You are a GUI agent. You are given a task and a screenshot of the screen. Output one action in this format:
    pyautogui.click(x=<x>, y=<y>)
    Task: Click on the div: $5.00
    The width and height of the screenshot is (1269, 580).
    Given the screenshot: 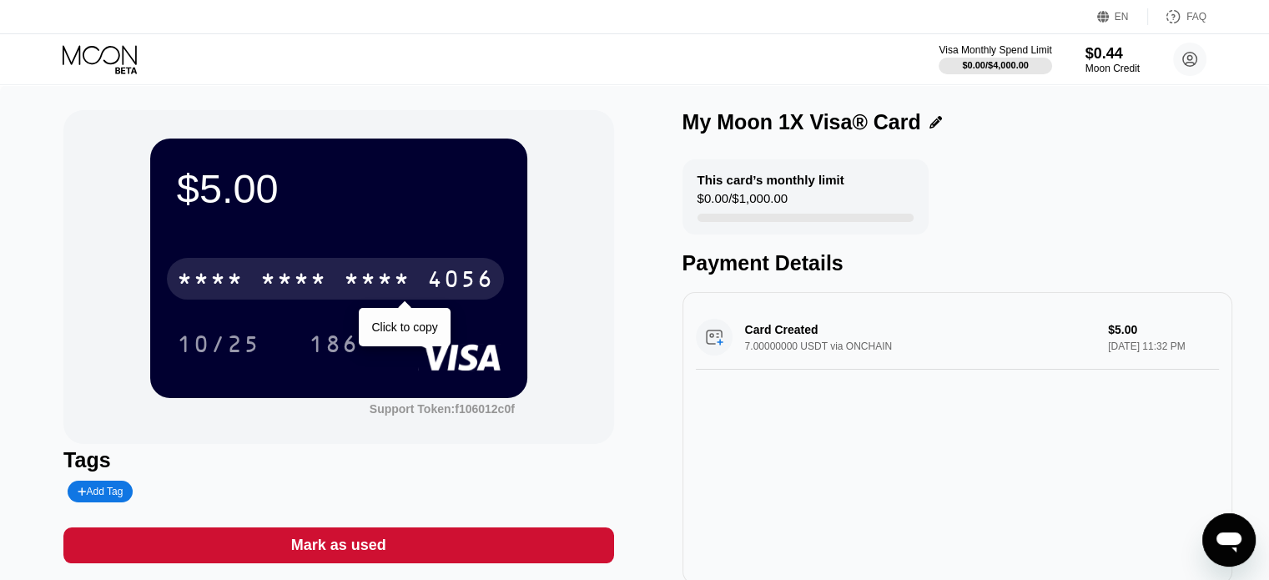 What is the action you would take?
    pyautogui.click(x=339, y=189)
    